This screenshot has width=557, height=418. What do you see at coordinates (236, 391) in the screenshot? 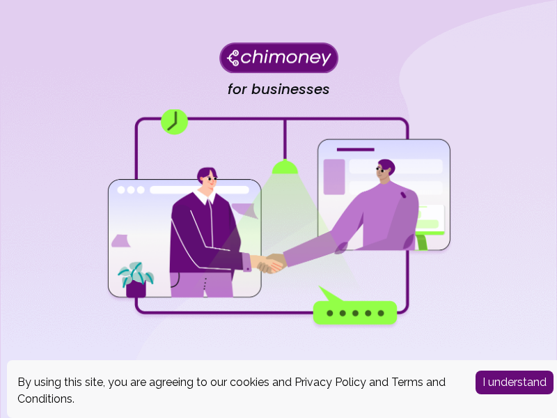
I see `div: By using this site, you are agreeing to our cookies and and .` at bounding box center [236, 391].